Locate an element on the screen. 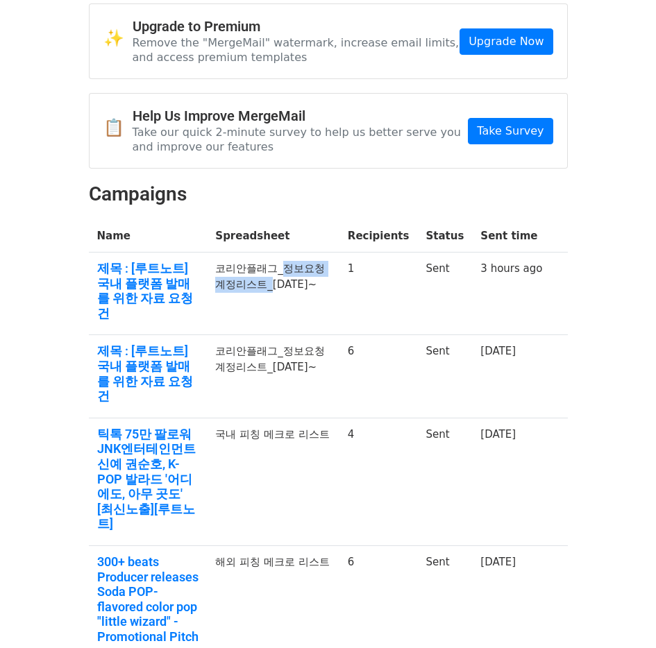 Image resolution: width=656 pixels, height=648 pixels. h2: Campaigns is located at coordinates (328, 194).